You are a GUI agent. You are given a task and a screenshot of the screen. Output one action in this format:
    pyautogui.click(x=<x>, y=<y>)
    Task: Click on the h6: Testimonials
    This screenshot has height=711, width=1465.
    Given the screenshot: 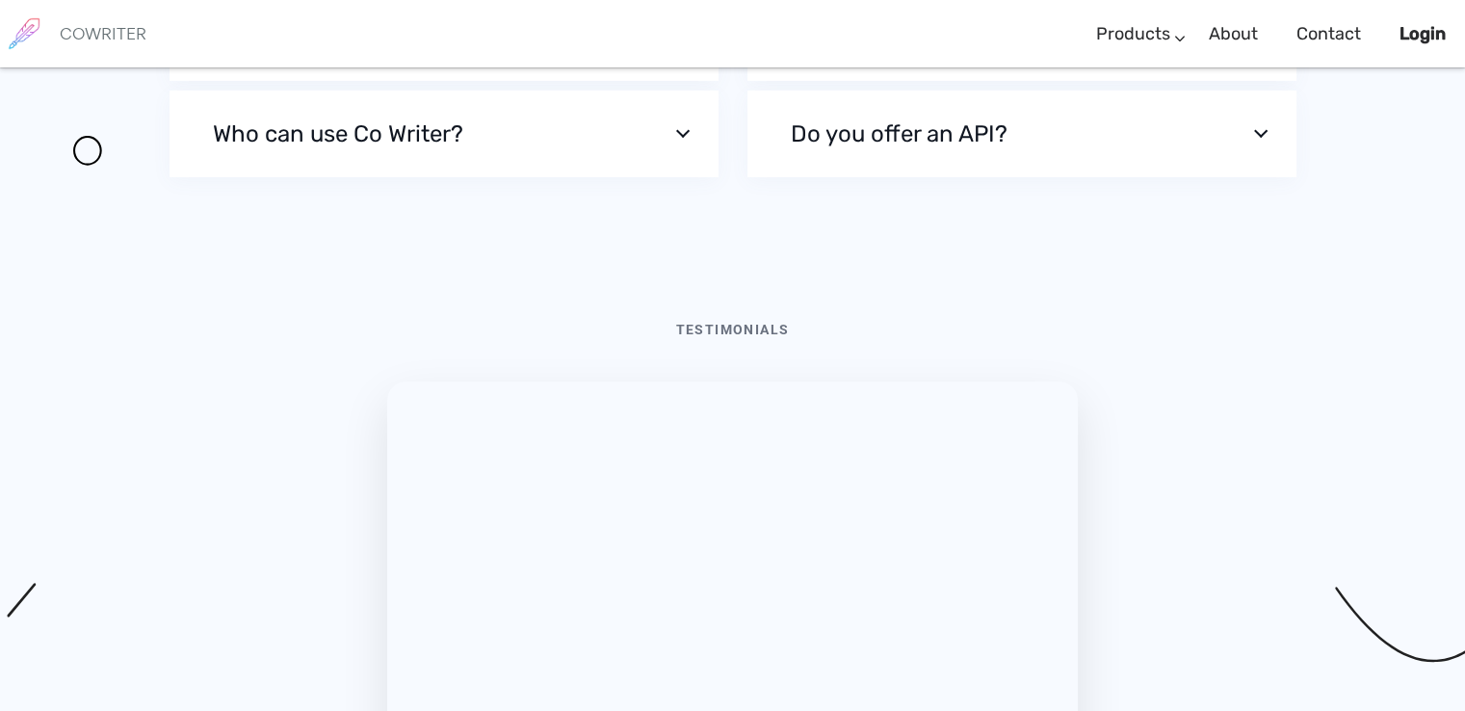 What is the action you would take?
    pyautogui.click(x=732, y=337)
    